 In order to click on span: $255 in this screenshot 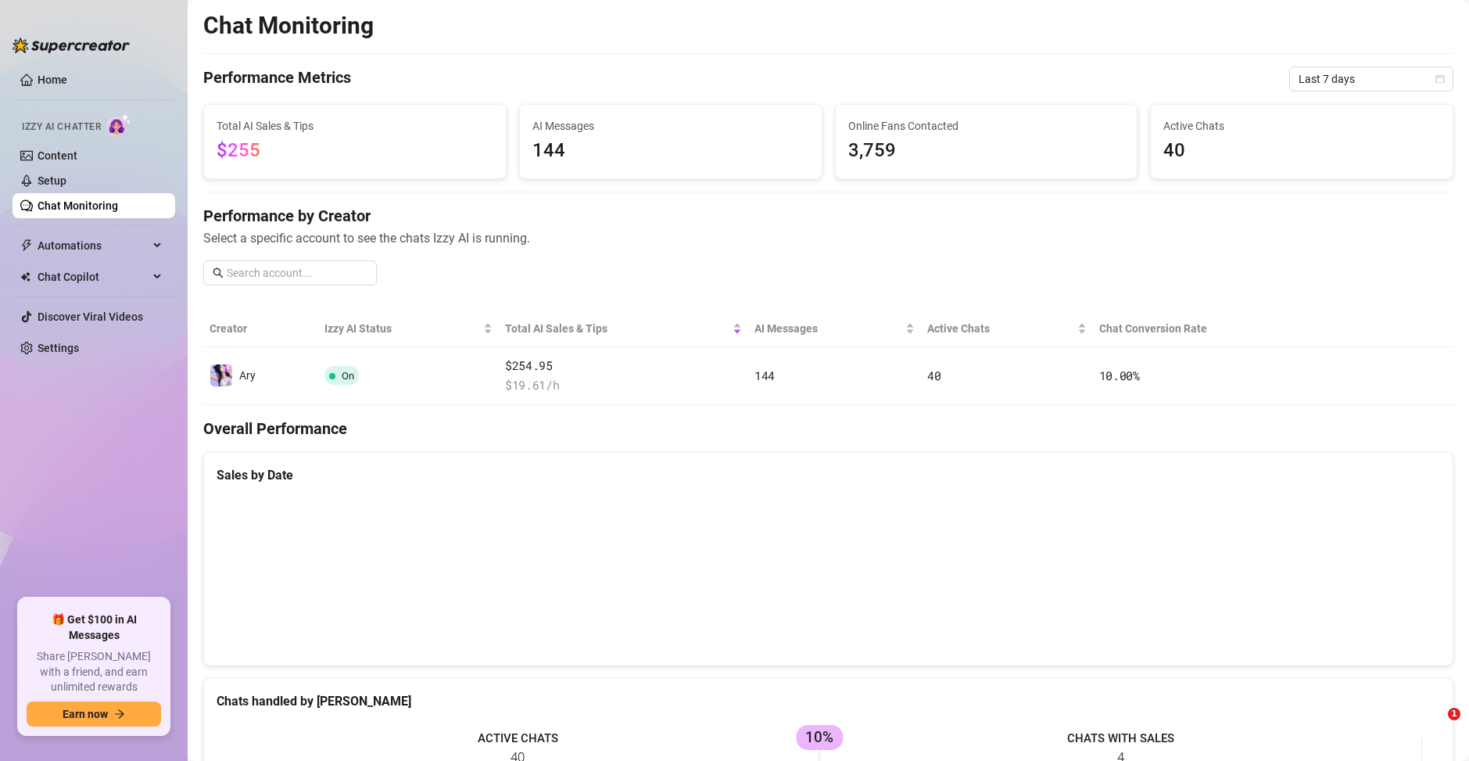, I will do `click(238, 150)`.